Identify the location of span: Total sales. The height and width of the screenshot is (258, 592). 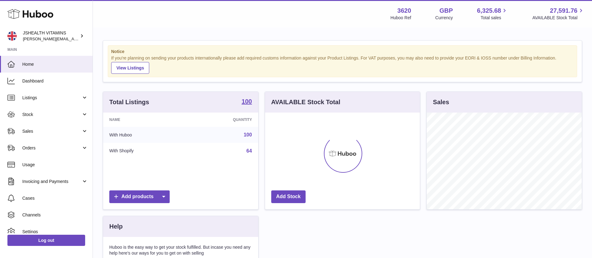
(494, 18).